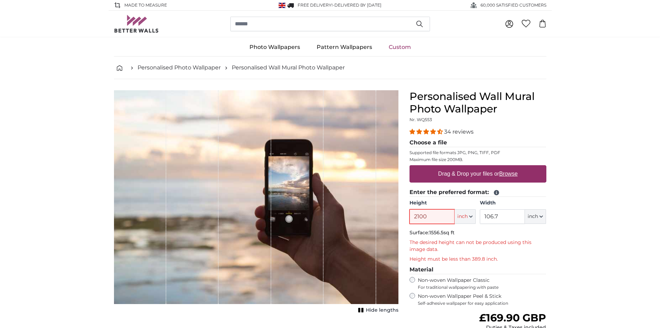 This screenshot has width=660, height=328. Describe the element at coordinates (427, 131) in the screenshot. I see `span: 4.32 stars` at that location.